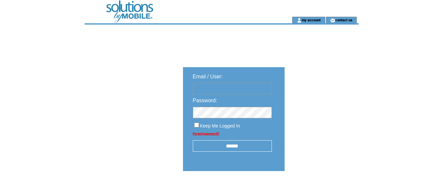  Describe the element at coordinates (206, 133) in the screenshot. I see `a: Forgot password?` at that location.